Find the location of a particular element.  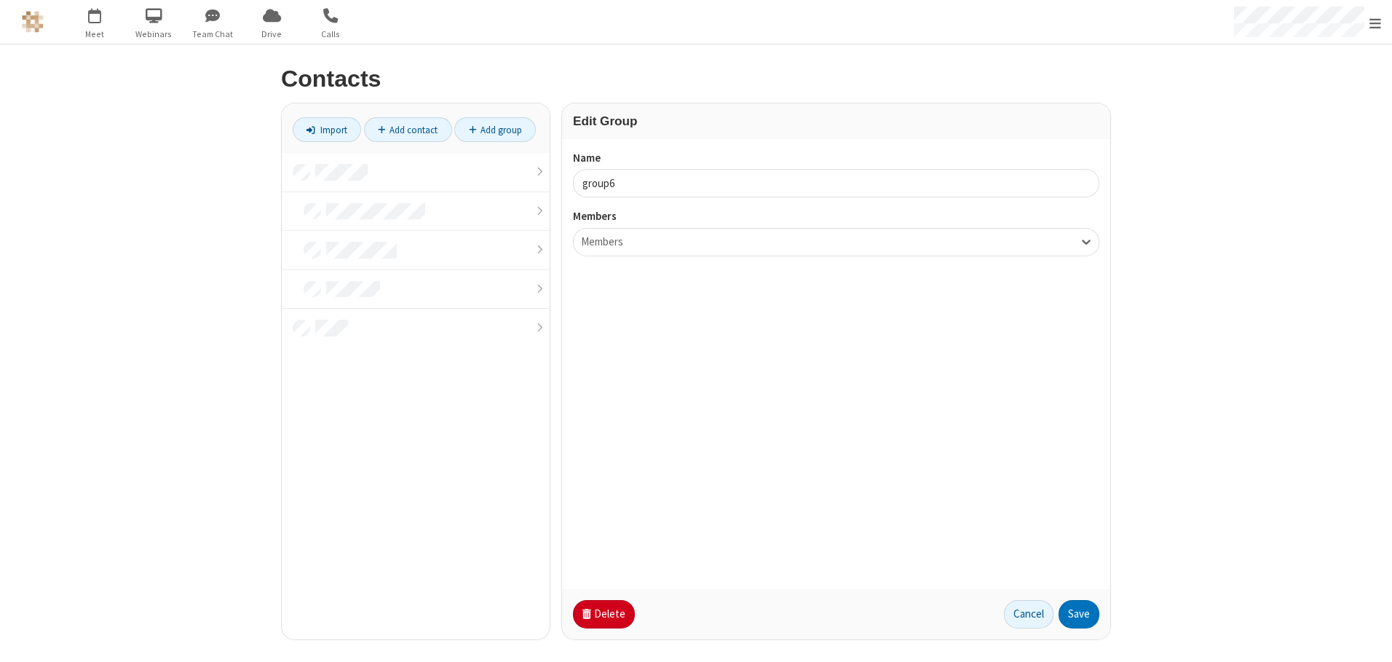

span: Drive is located at coordinates (272, 34).